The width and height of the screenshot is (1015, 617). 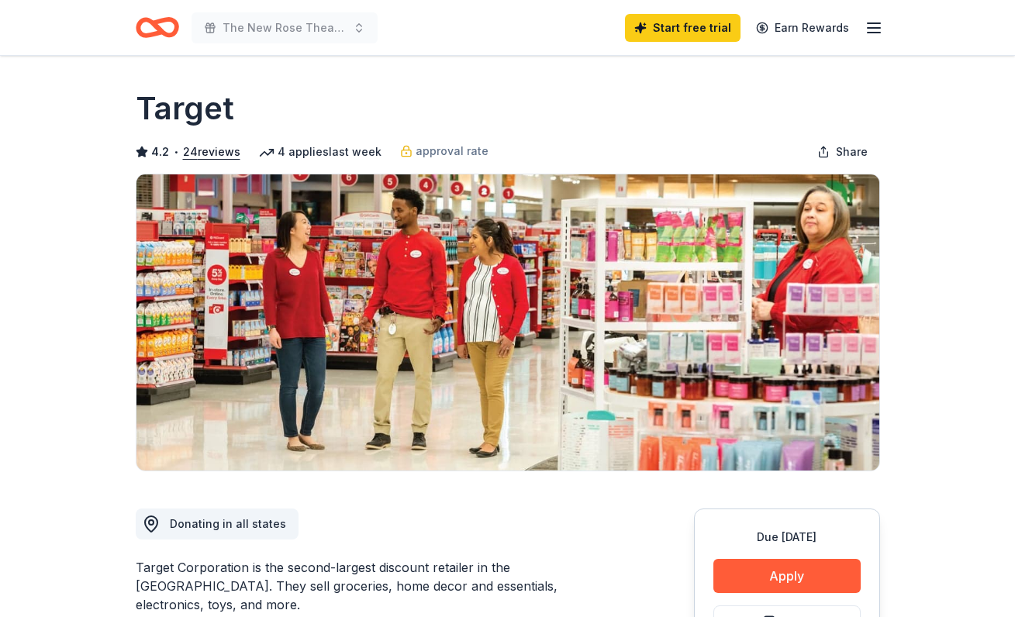 I want to click on a: Earn Rewards, so click(x=802, y=28).